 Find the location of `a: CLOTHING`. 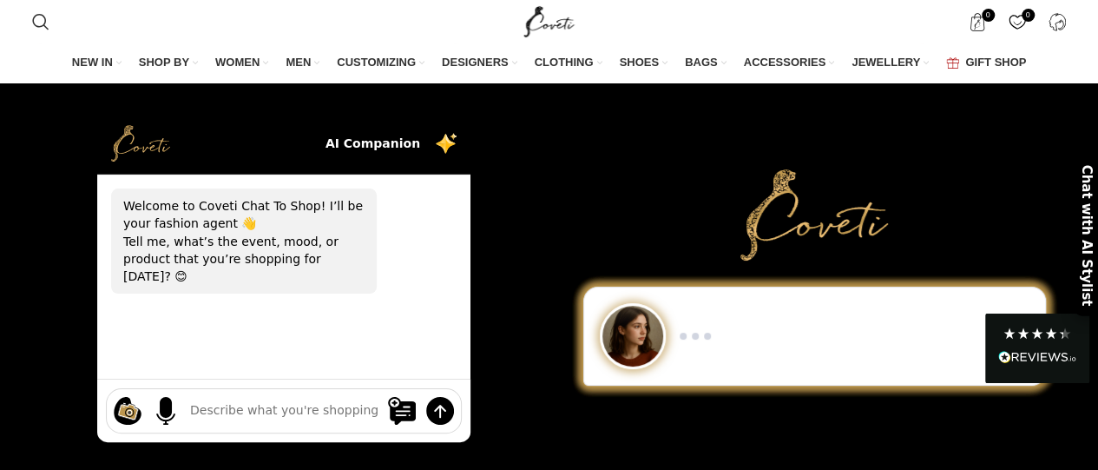

a: CLOTHING is located at coordinates (568, 63).